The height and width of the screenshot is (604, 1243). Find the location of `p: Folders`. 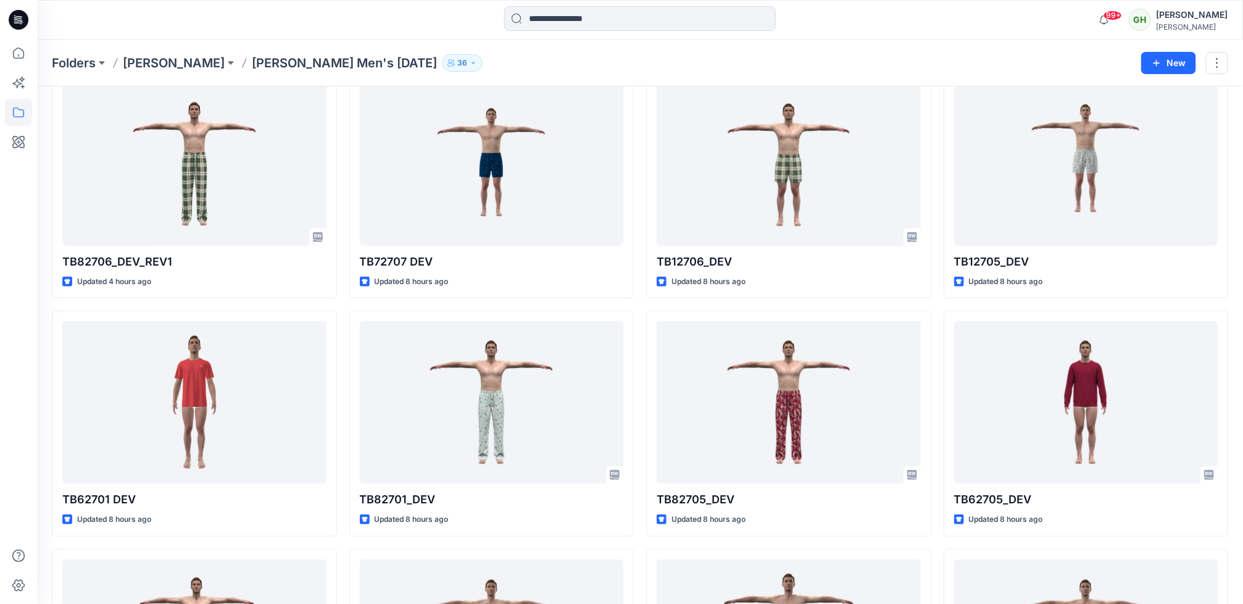

p: Folders is located at coordinates (73, 63).